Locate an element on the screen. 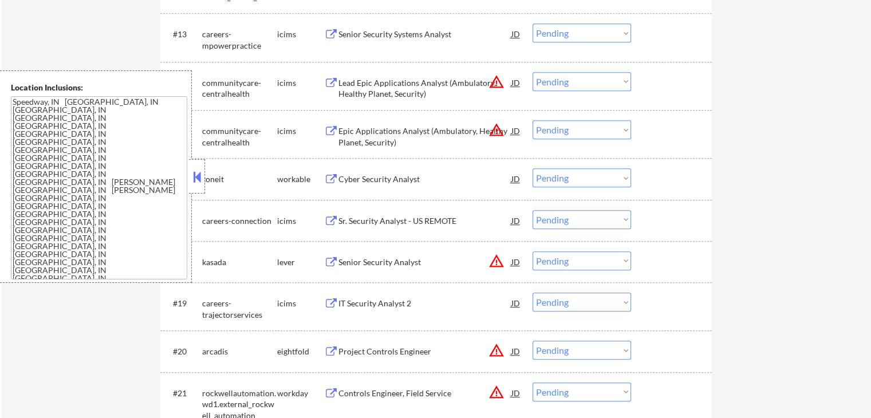 The image size is (871, 418). div: careers-connection is located at coordinates (239, 221).